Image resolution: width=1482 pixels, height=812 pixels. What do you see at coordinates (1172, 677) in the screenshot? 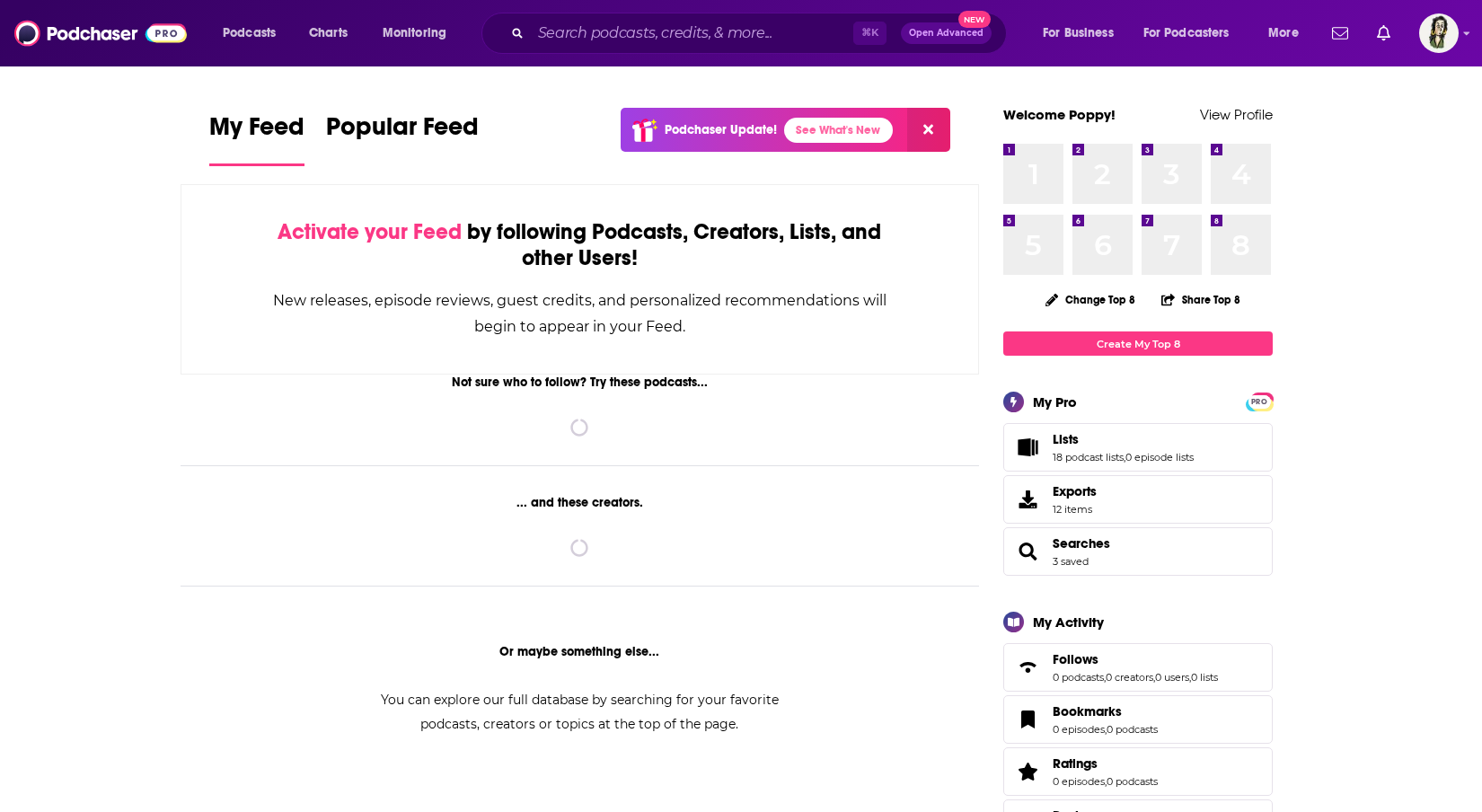
I see `a: 0 users` at bounding box center [1172, 677].